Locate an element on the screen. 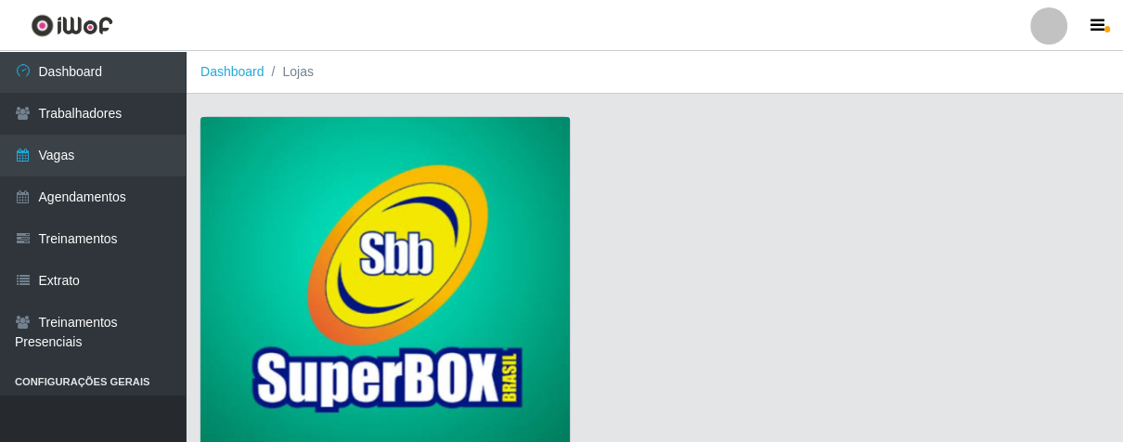  img: CoreUI Logo is located at coordinates (71, 25).